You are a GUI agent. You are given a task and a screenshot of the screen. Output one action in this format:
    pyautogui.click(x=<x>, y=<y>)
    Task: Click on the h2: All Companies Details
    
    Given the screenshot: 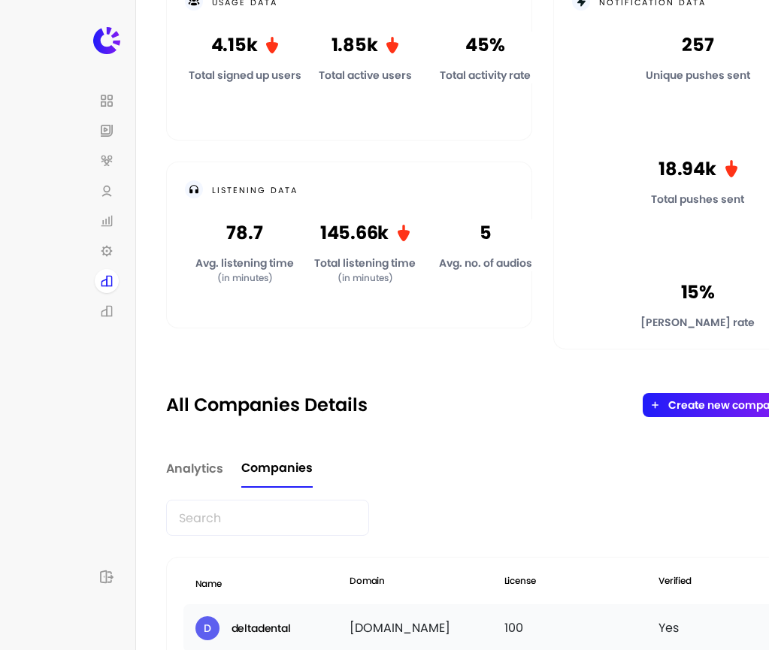 What is the action you would take?
    pyautogui.click(x=267, y=405)
    